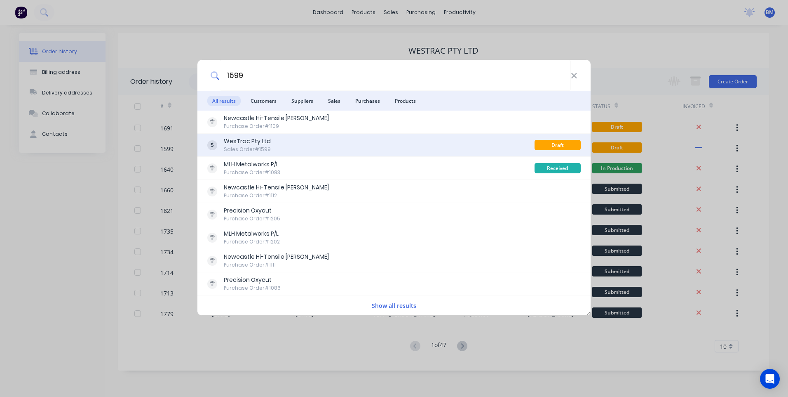 The width and height of the screenshot is (788, 397). Describe the element at coordinates (276, 126) in the screenshot. I see `div: Purchase Order #1109` at that location.